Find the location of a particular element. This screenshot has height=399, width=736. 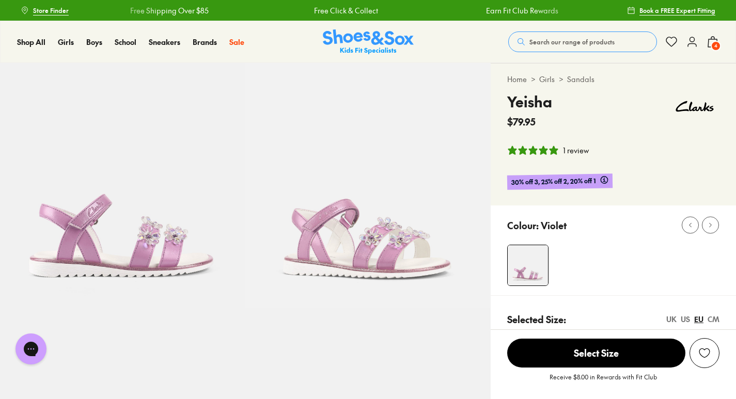

button: Search our range of products is located at coordinates (583, 42).